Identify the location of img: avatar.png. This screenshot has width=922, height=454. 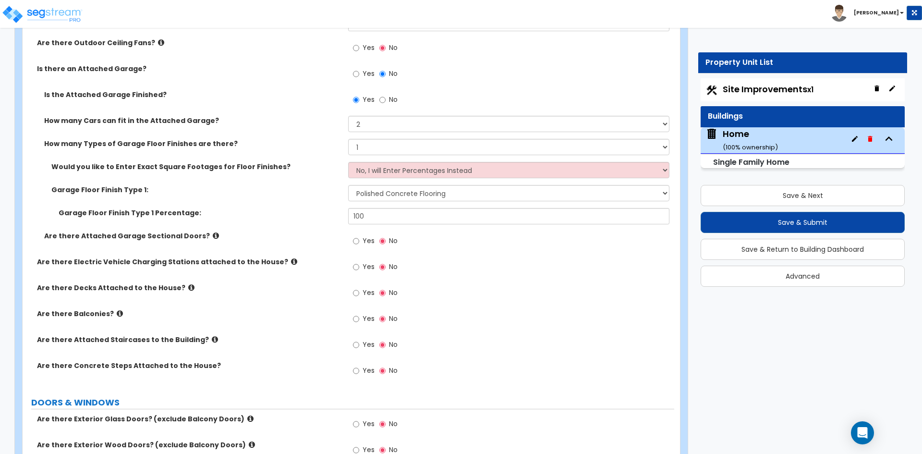
(839, 13).